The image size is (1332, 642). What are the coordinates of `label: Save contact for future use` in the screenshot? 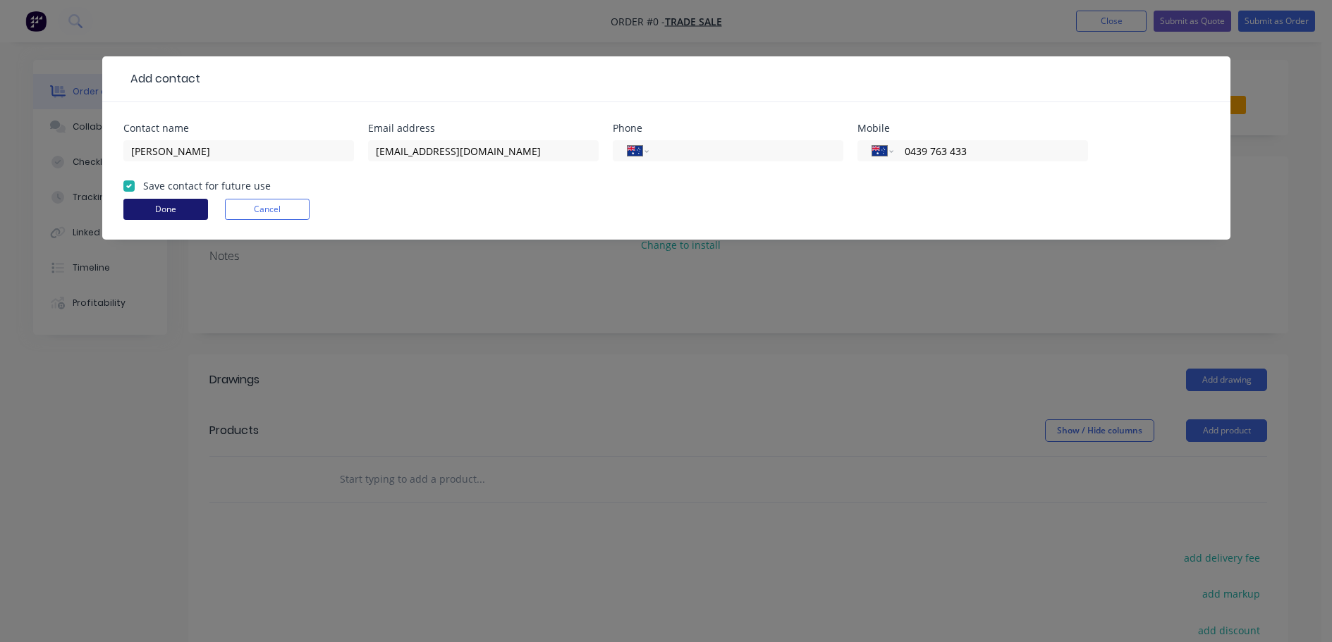 It's located at (207, 185).